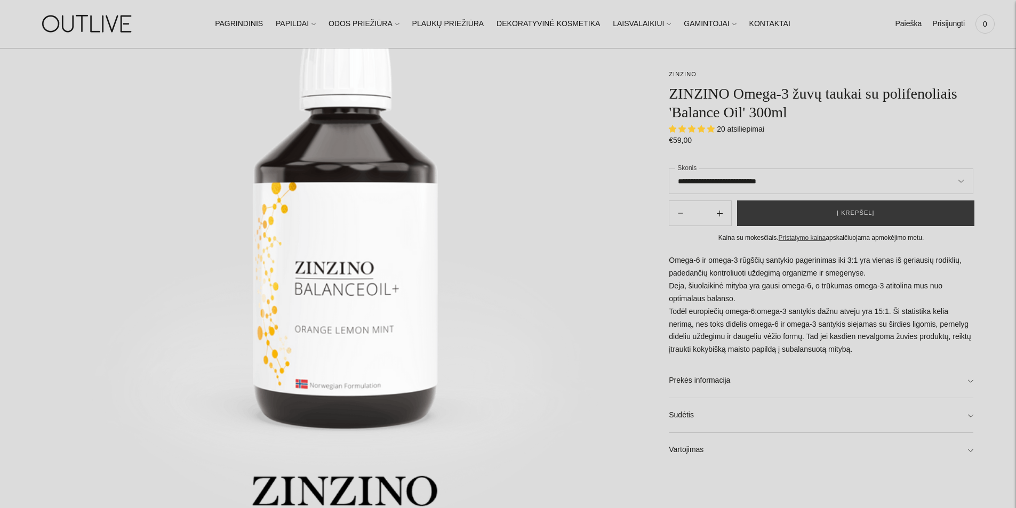 The image size is (1016, 508). I want to click on a: Sudėtis, so click(821, 415).